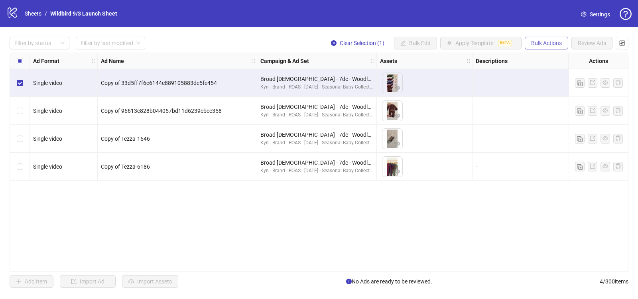 This screenshot has height=299, width=638. What do you see at coordinates (626, 14) in the screenshot?
I see `span: question-circle` at bounding box center [626, 14].